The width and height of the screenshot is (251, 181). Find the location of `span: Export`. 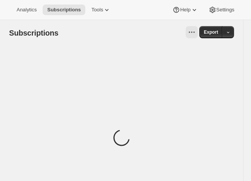

span: Export is located at coordinates (211, 32).